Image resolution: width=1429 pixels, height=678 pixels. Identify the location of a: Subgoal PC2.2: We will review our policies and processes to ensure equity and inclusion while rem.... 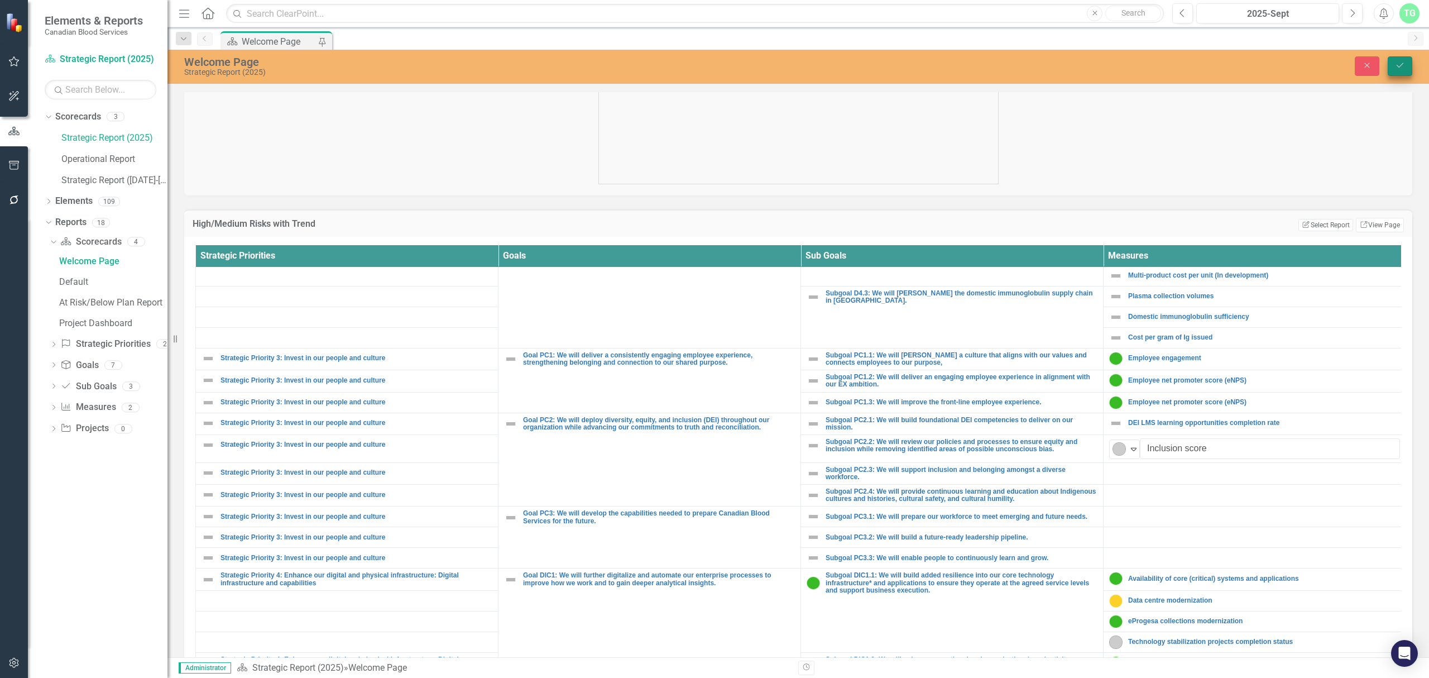
(961, 445).